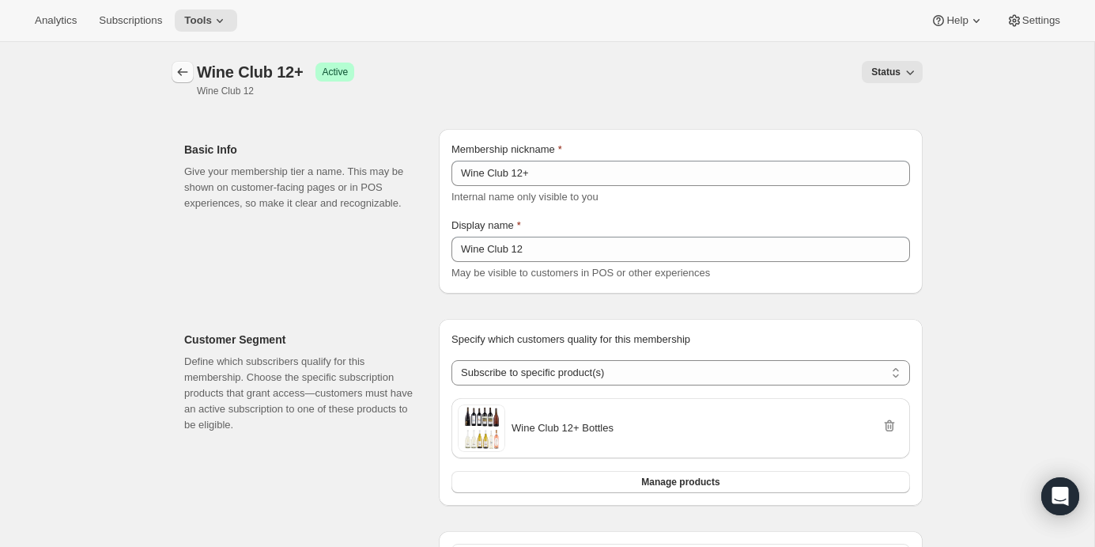  Describe the element at coordinates (681, 249) in the screenshot. I see `input: Enter display name` at that location.